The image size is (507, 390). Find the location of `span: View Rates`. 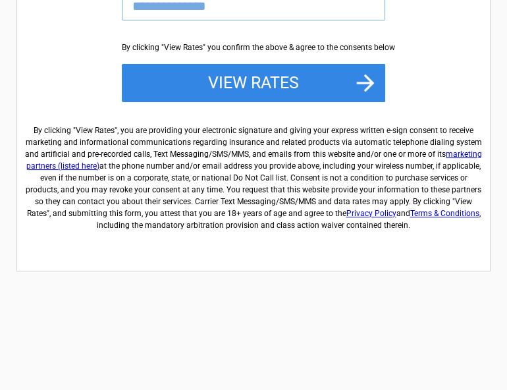

span: View Rates is located at coordinates (95, 130).